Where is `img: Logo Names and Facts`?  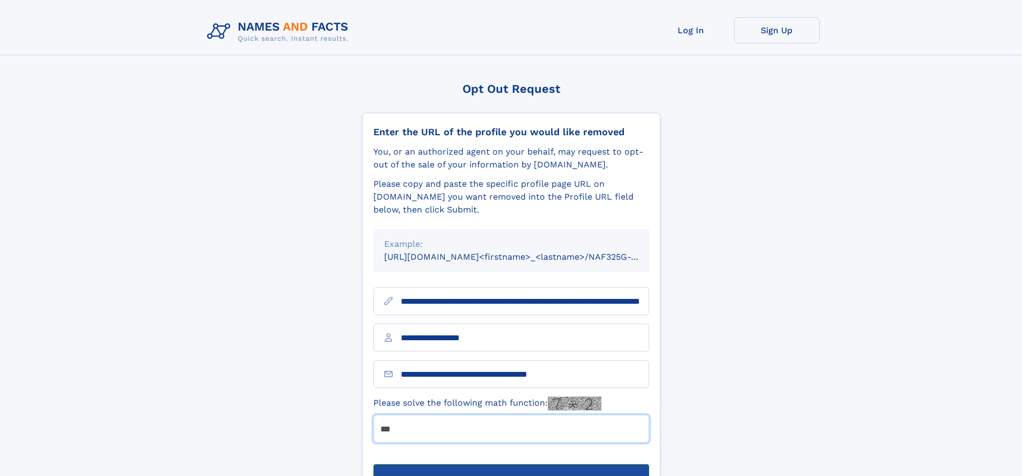
img: Logo Names and Facts is located at coordinates (280, 32).